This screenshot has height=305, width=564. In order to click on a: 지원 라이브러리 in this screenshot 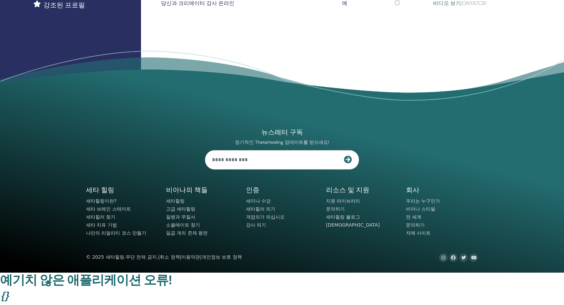, I will do `click(343, 201)`.